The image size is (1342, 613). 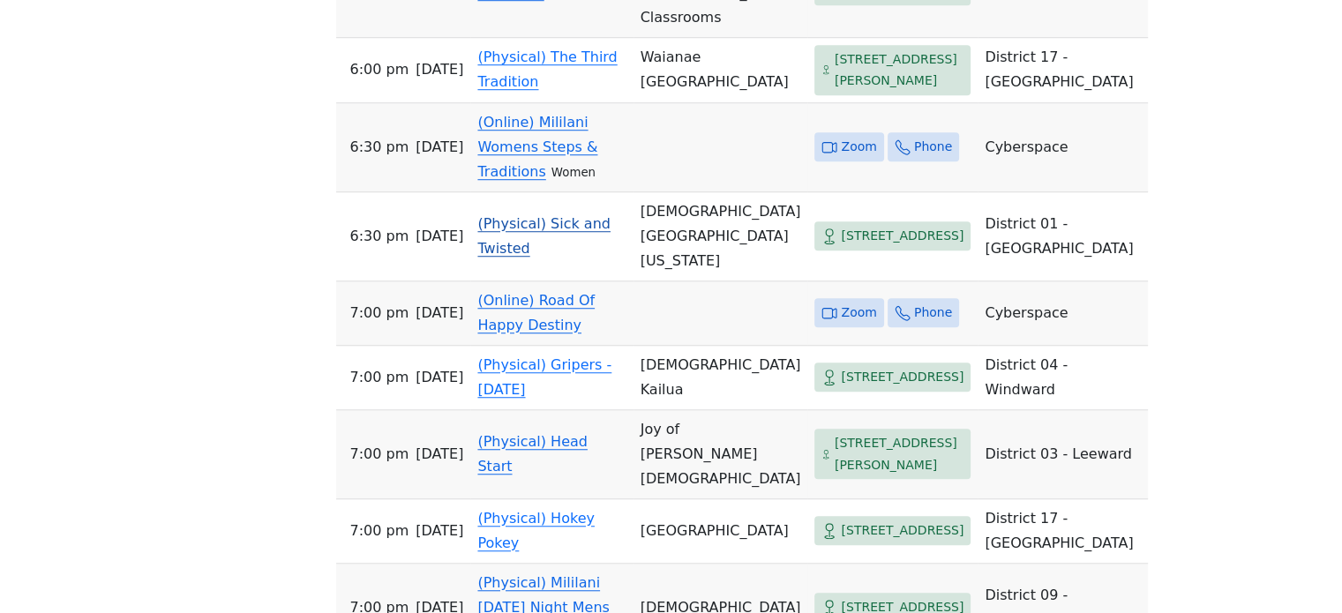 What do you see at coordinates (536, 312) in the screenshot?
I see `a: (Online) Road Of Happy Destiny` at bounding box center [536, 312].